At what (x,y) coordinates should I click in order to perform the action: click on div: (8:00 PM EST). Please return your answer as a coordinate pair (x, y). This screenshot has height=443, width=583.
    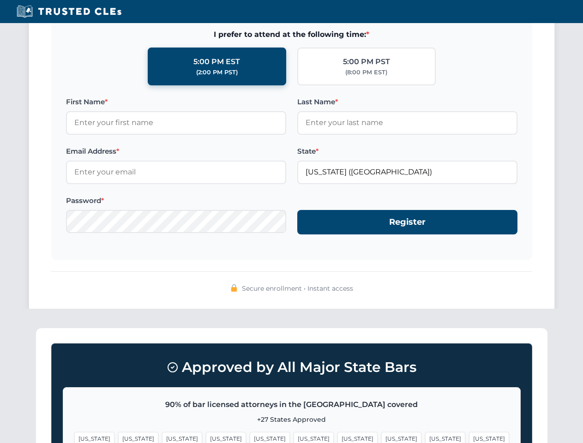
    Looking at the image, I should click on (366, 73).